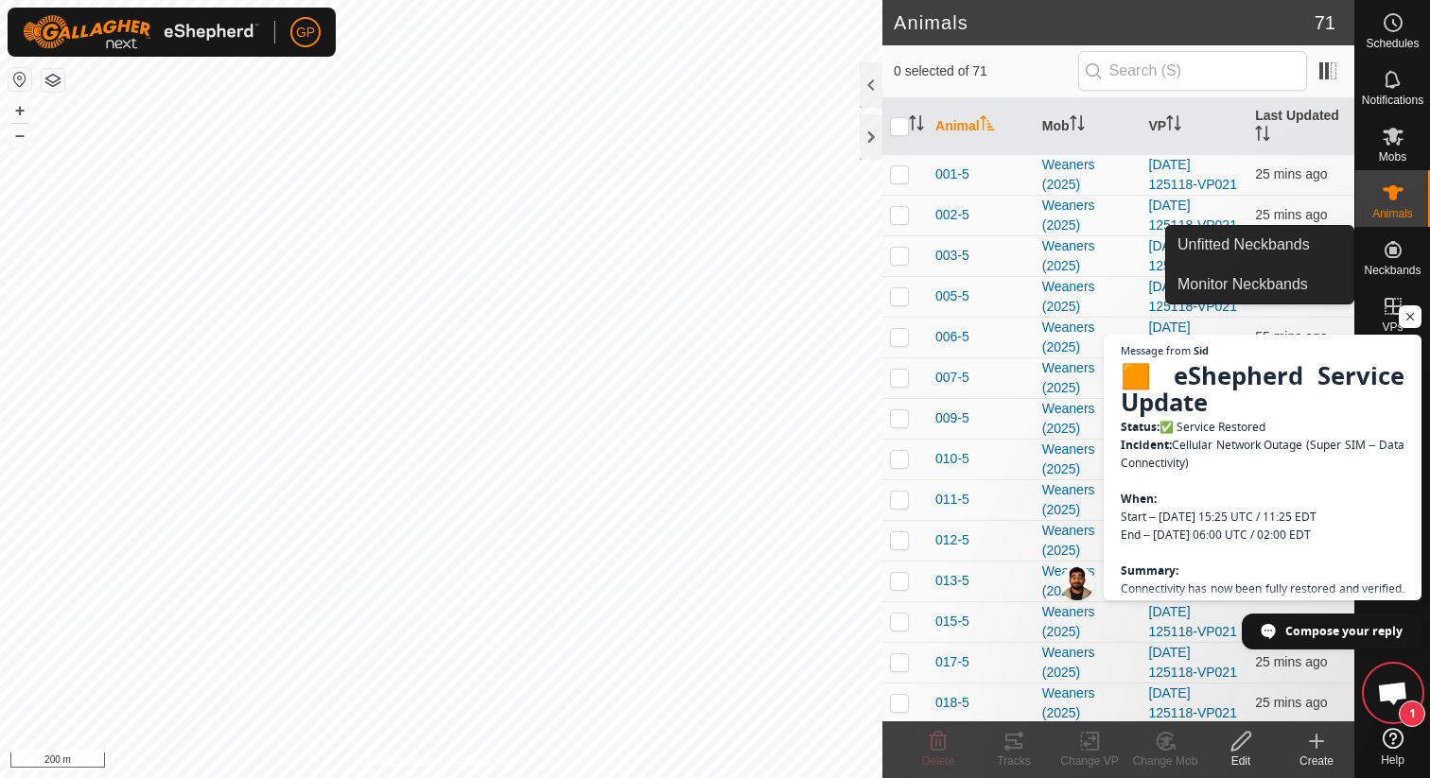 This screenshot has width=1430, height=778. What do you see at coordinates (952, 337) in the screenshot?
I see `span: 006-5` at bounding box center [952, 337].